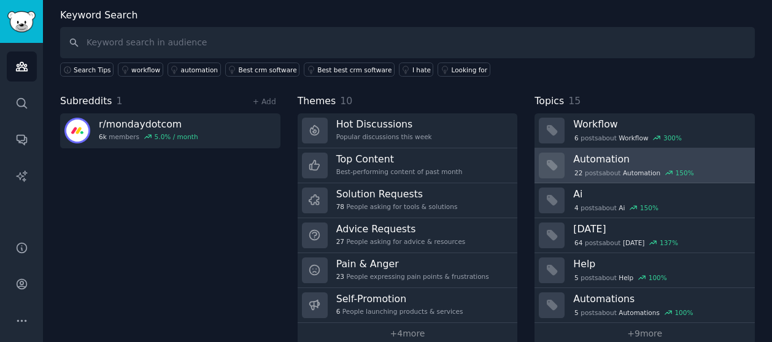 The image size is (772, 342). I want to click on div: Best crm software, so click(268, 70).